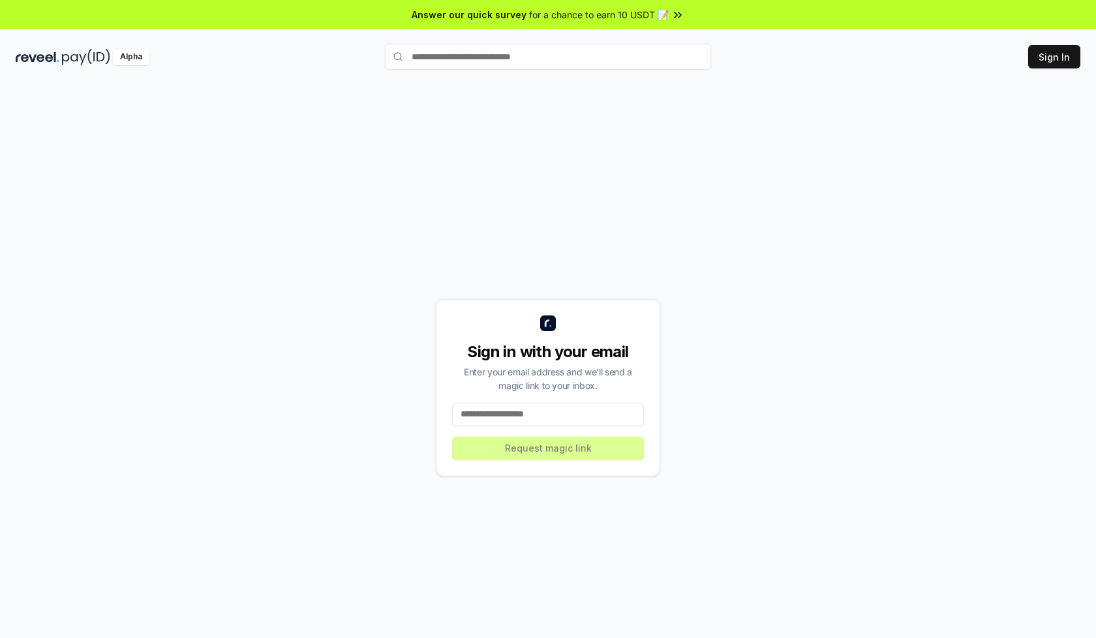 The image size is (1096, 638). What do you see at coordinates (86, 57) in the screenshot?
I see `img: pay_id` at bounding box center [86, 57].